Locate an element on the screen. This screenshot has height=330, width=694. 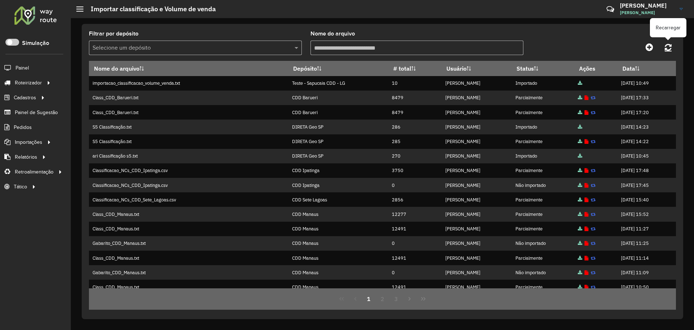
td: 12277 is located at coordinates (415, 214).